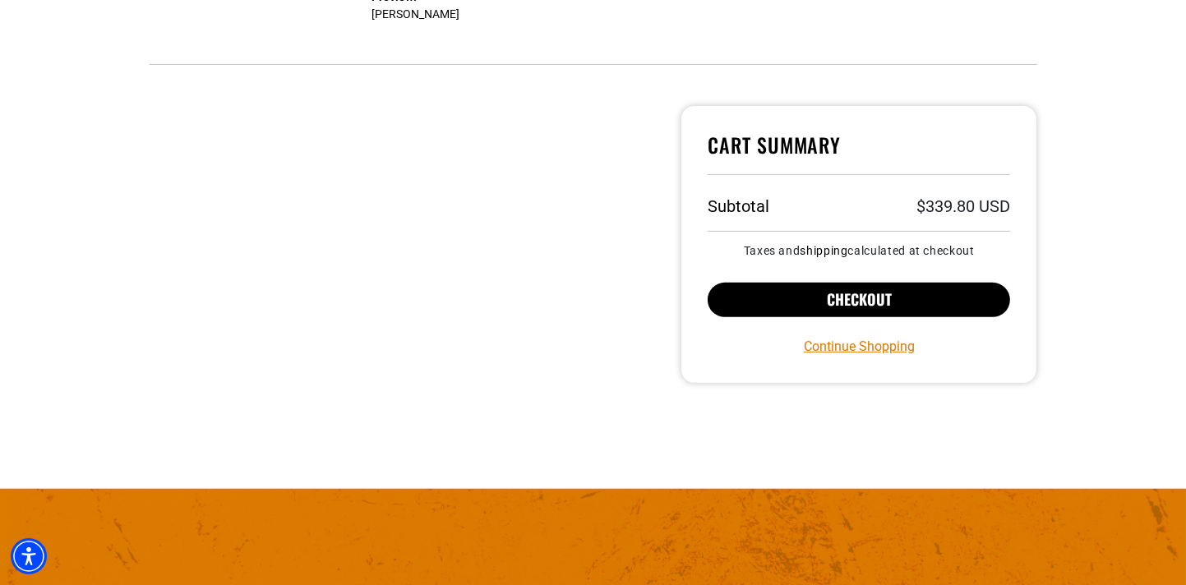 The height and width of the screenshot is (585, 1186). What do you see at coordinates (29, 556) in the screenshot?
I see `div: Accessibility Menu` at bounding box center [29, 556].